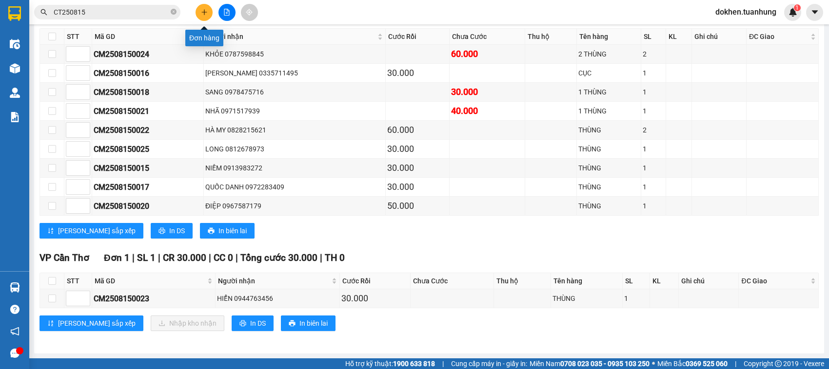 The width and height of the screenshot is (829, 369). I want to click on span: ĐC Giao, so click(778, 37).